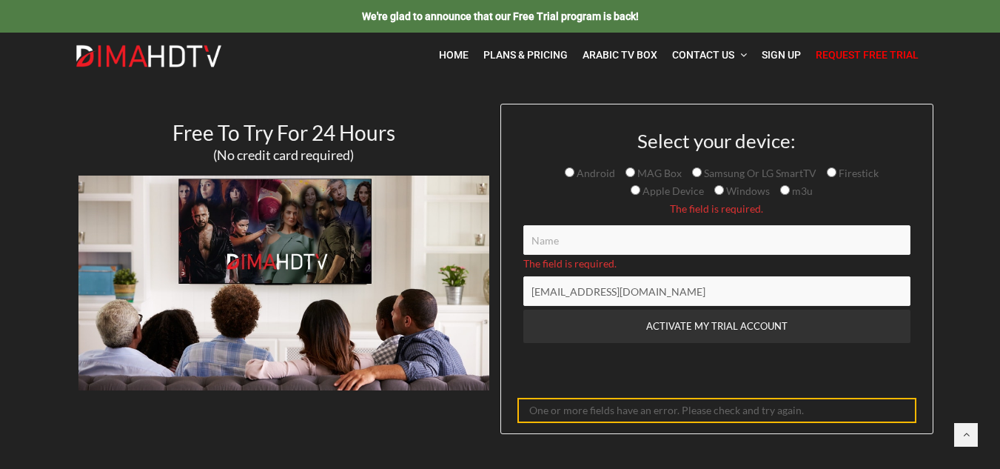  I want to click on a: Home, so click(454, 55).